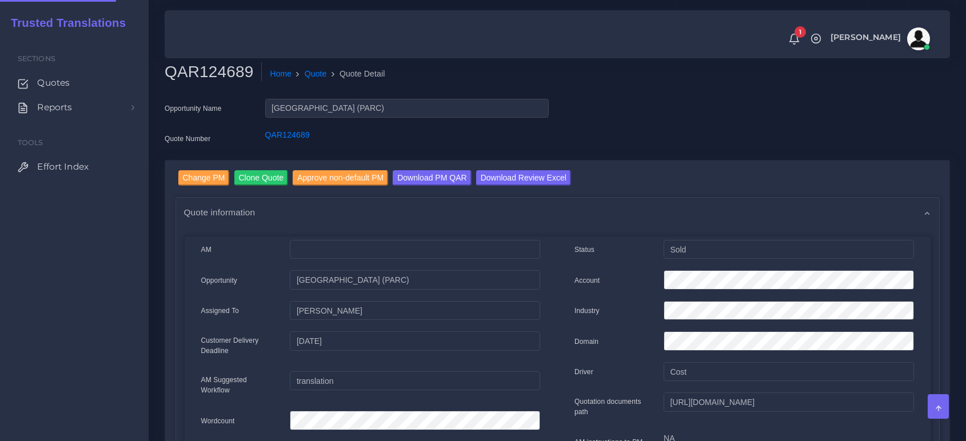 Image resolution: width=966 pixels, height=441 pixels. I want to click on a: Reports, so click(74, 108).